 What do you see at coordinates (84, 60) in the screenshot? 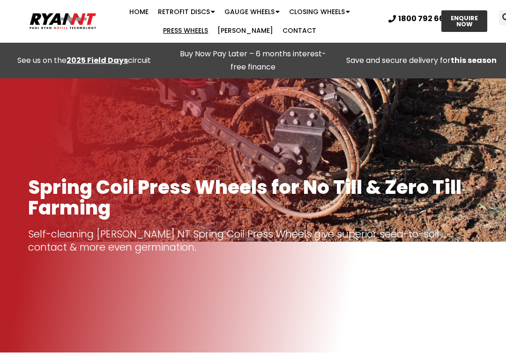
I see `div: See us on the circuit` at bounding box center [84, 60].